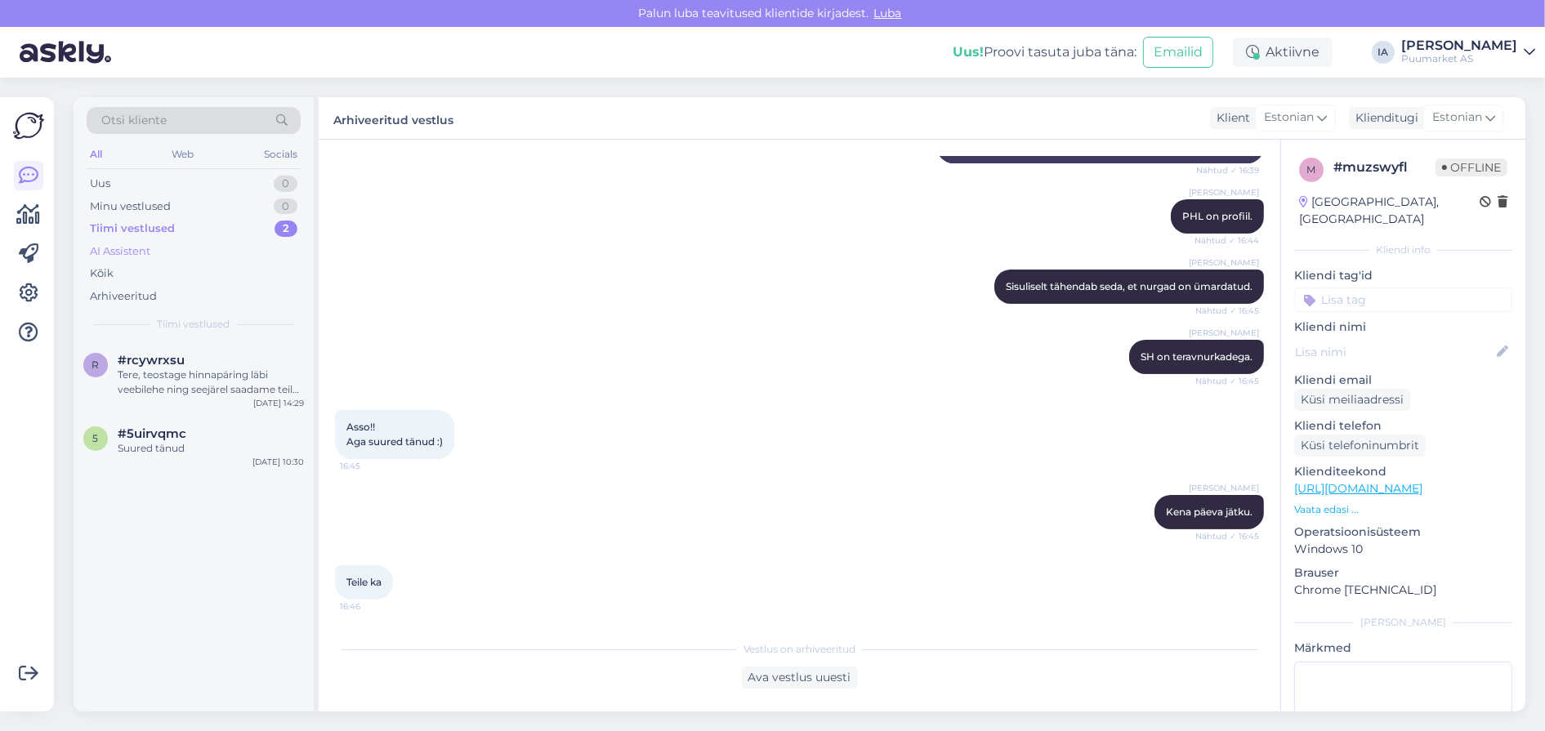 The width and height of the screenshot is (1545, 731). Describe the element at coordinates (364, 582) in the screenshot. I see `span: Teile ka` at that location.